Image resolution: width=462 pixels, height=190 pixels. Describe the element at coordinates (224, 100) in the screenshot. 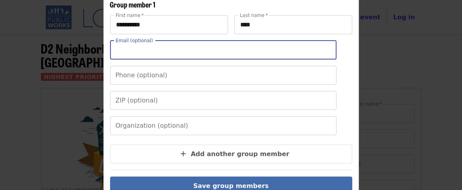

I see `input: ZIP (optional)` at that location.